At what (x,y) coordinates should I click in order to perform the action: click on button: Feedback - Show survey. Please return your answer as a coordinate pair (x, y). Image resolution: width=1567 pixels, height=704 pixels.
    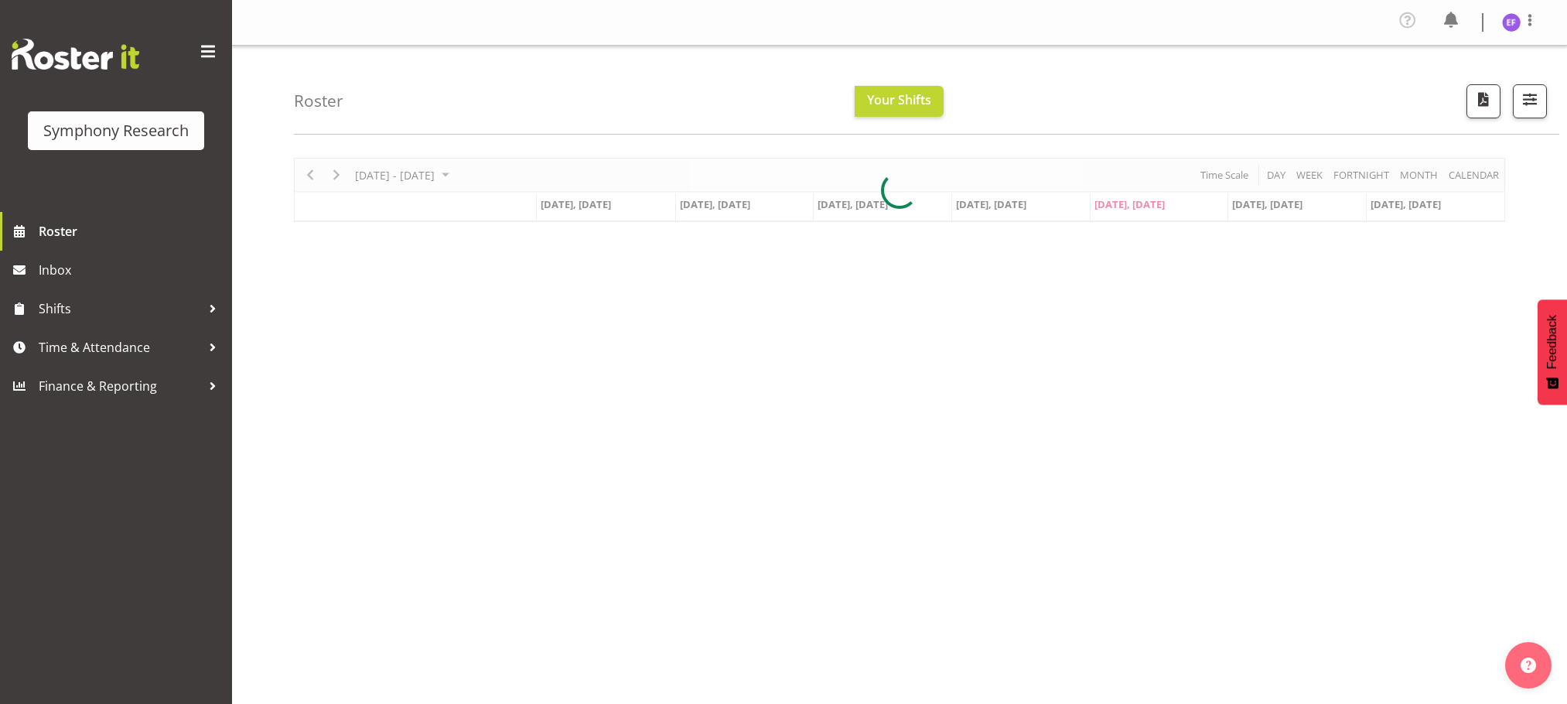
    Looking at the image, I should click on (1552, 352).